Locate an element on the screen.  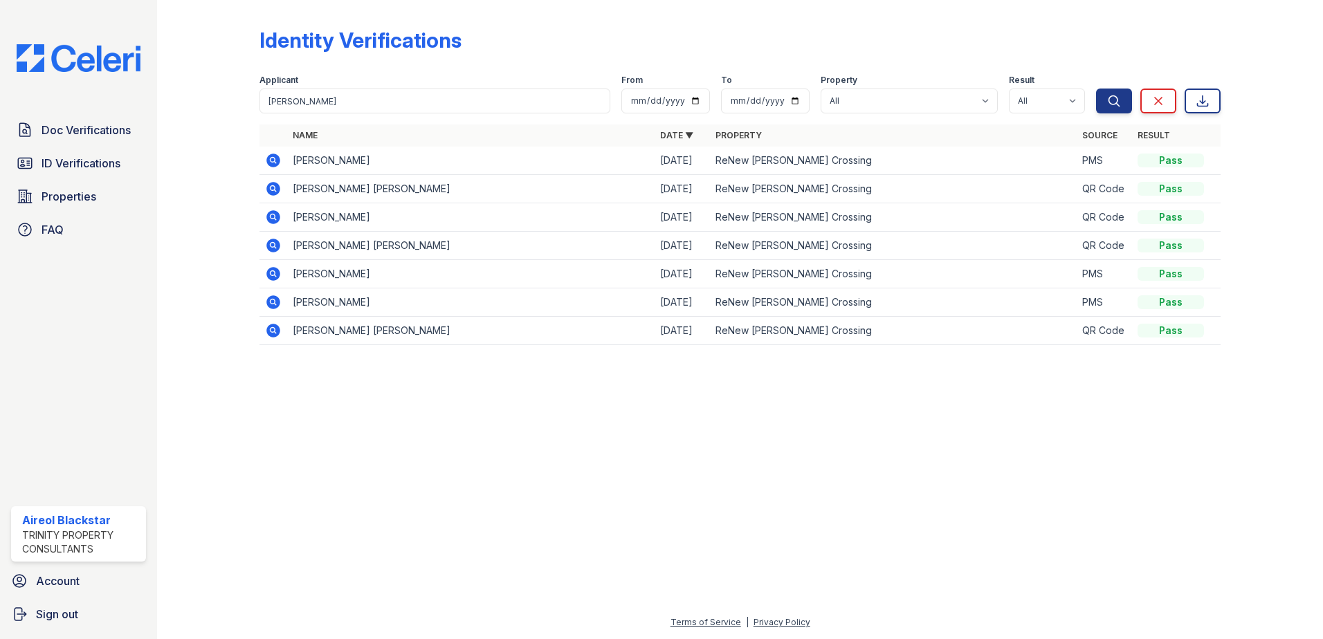
label: From is located at coordinates (632, 80).